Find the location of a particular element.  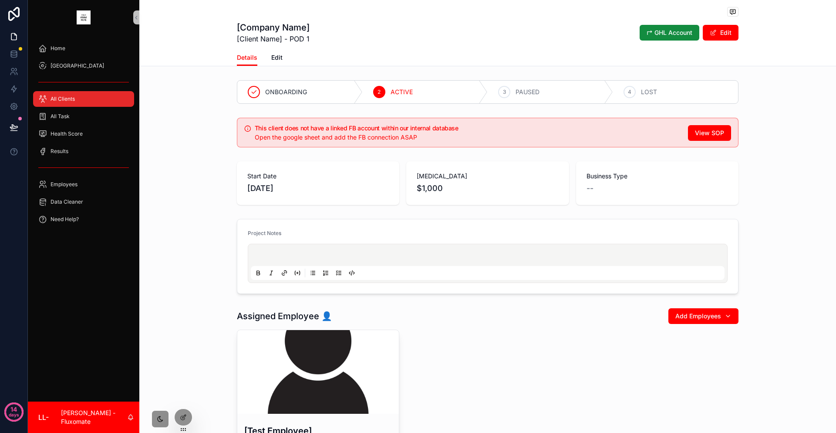

a: Health Score is located at coordinates (84, 134).